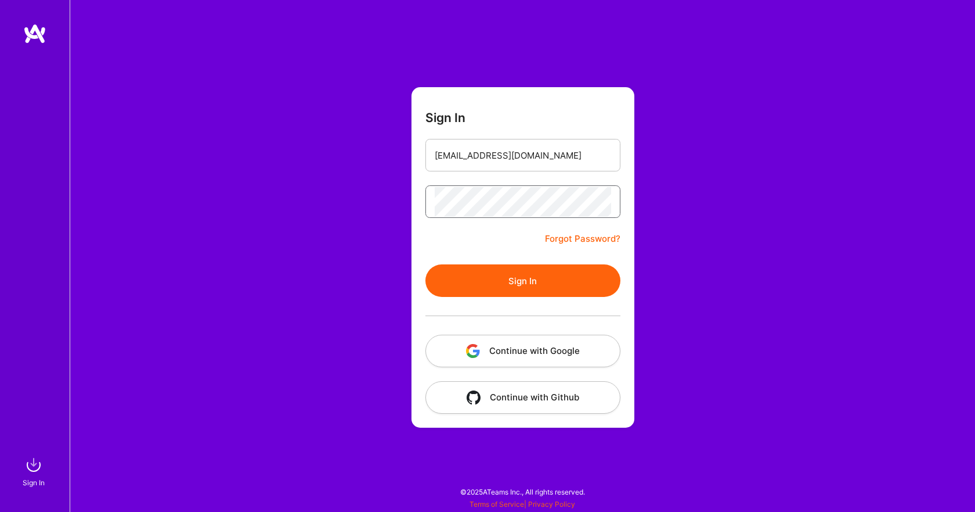 The height and width of the screenshot is (512, 975). I want to click on img: logo, so click(35, 34).